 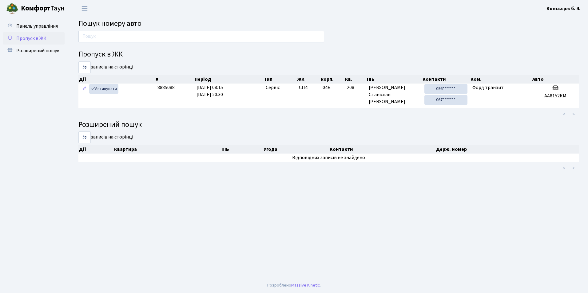 What do you see at coordinates (228, 79) in the screenshot?
I see `th: Період` at bounding box center [228, 79].